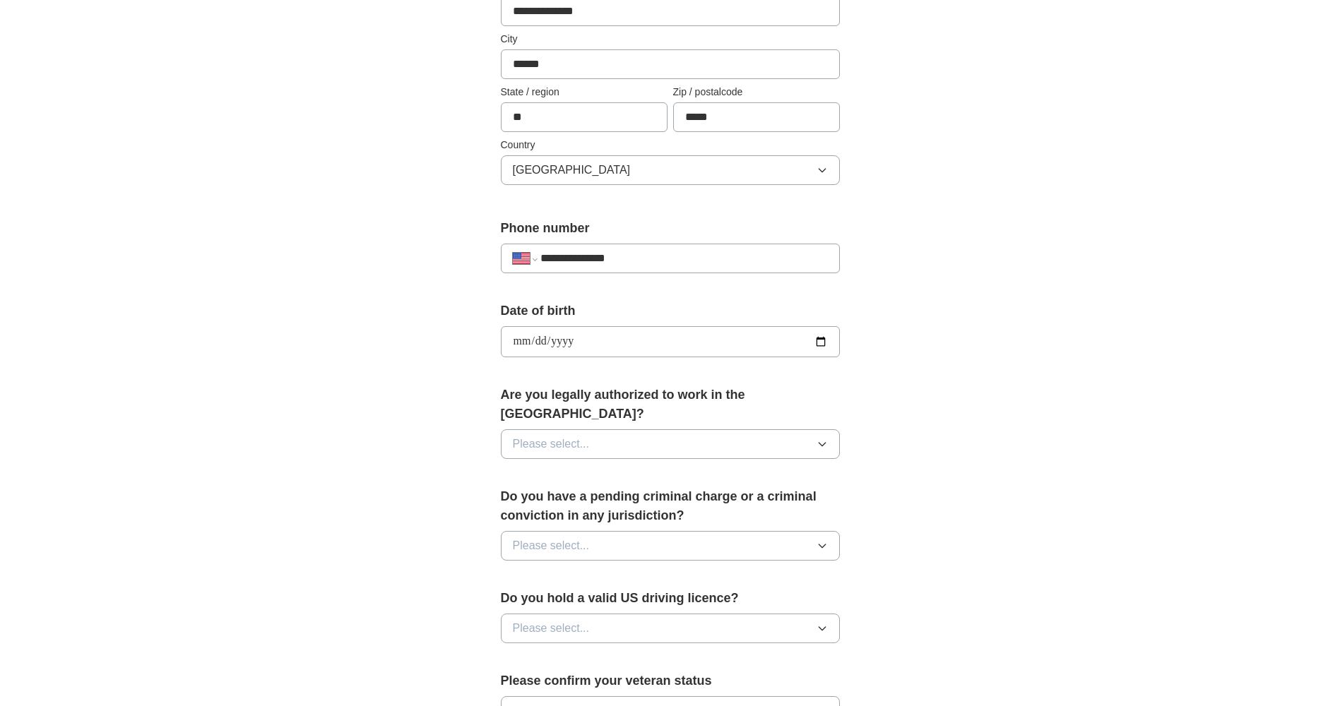 The height and width of the screenshot is (706, 1340). What do you see at coordinates (670, 145) in the screenshot?
I see `label: Country` at bounding box center [670, 145].